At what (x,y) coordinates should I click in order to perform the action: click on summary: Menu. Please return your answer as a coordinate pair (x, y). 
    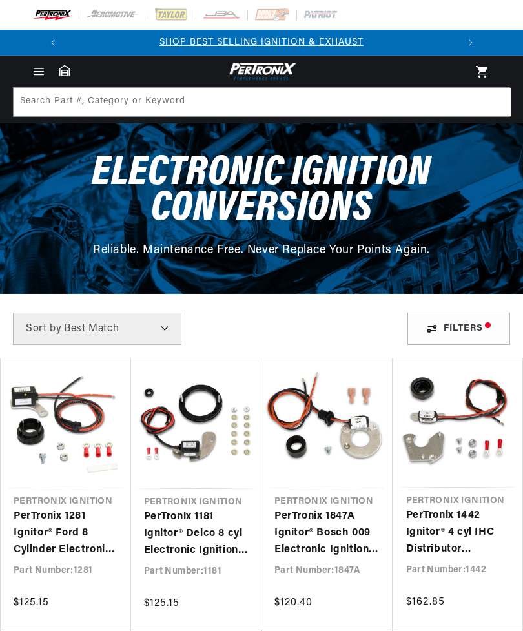
    Looking at the image, I should click on (39, 72).